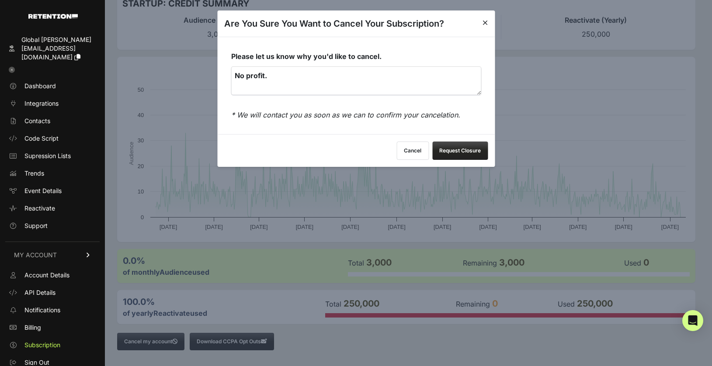 The width and height of the screenshot is (712, 366). Describe the element at coordinates (52, 156) in the screenshot. I see `a: Supression Lists` at that location.